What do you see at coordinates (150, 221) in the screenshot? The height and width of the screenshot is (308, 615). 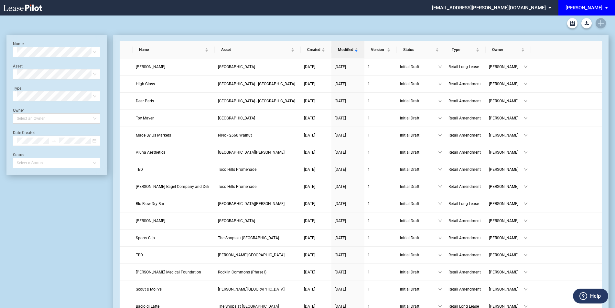 I see `span: Cholita Linda` at bounding box center [150, 221].